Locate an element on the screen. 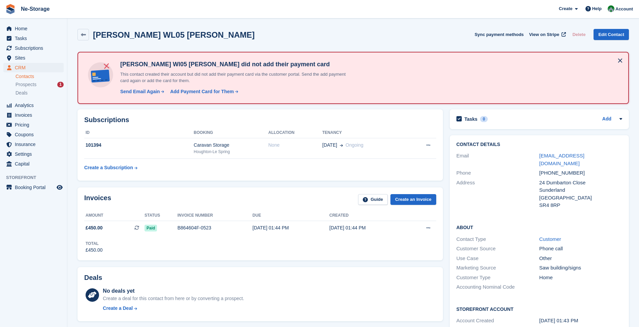 This screenshot has width=639, height=327. div: SR4 8RP is located at coordinates (581, 206).